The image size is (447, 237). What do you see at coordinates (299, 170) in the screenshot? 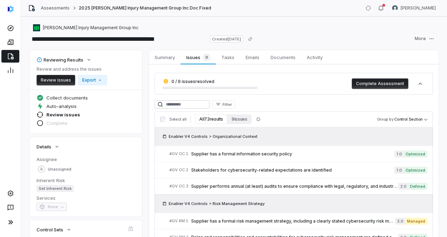
I see `a: #GV.OC.2Stakeholders for cybersecurity-related expectations are identified1.0Optimized` at bounding box center [299, 170].